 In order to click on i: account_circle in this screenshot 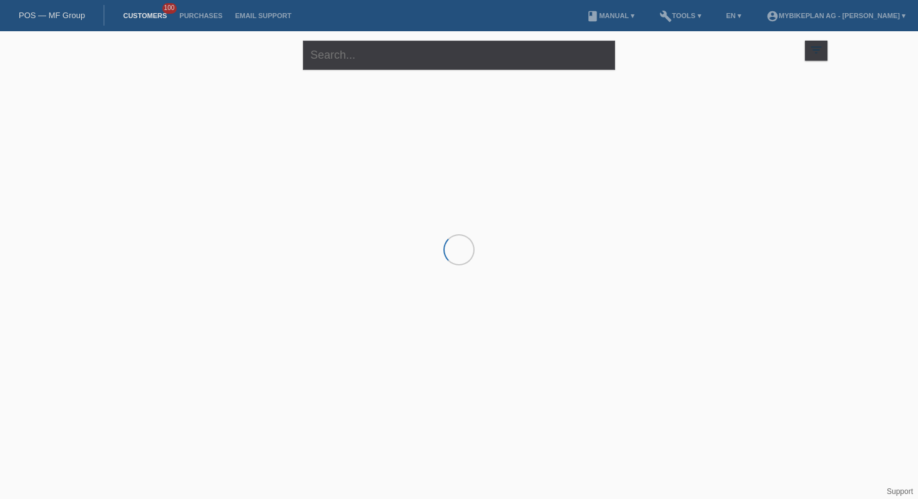, I will do `click(772, 16)`.